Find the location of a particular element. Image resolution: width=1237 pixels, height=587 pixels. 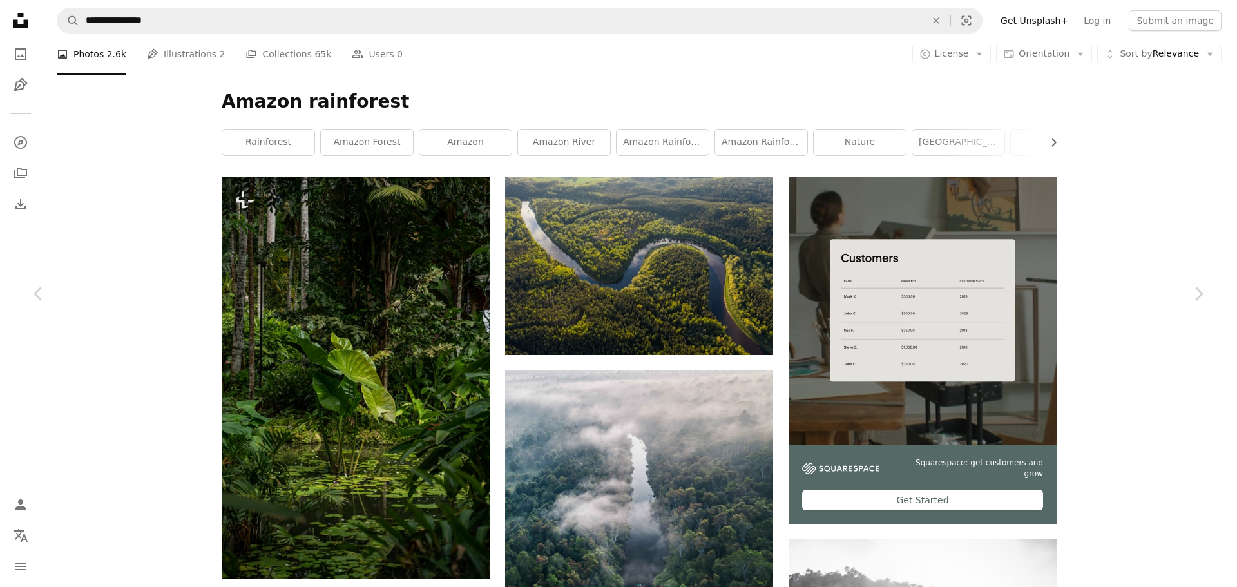

h1: Amazon rainforest is located at coordinates (639, 102).